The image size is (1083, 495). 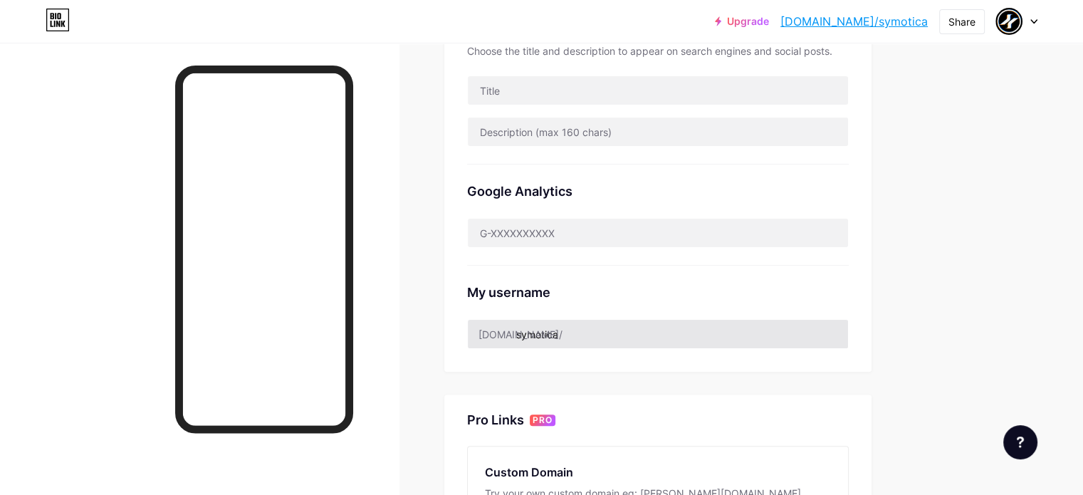 What do you see at coordinates (658, 292) in the screenshot?
I see `div: My username` at bounding box center [658, 292].